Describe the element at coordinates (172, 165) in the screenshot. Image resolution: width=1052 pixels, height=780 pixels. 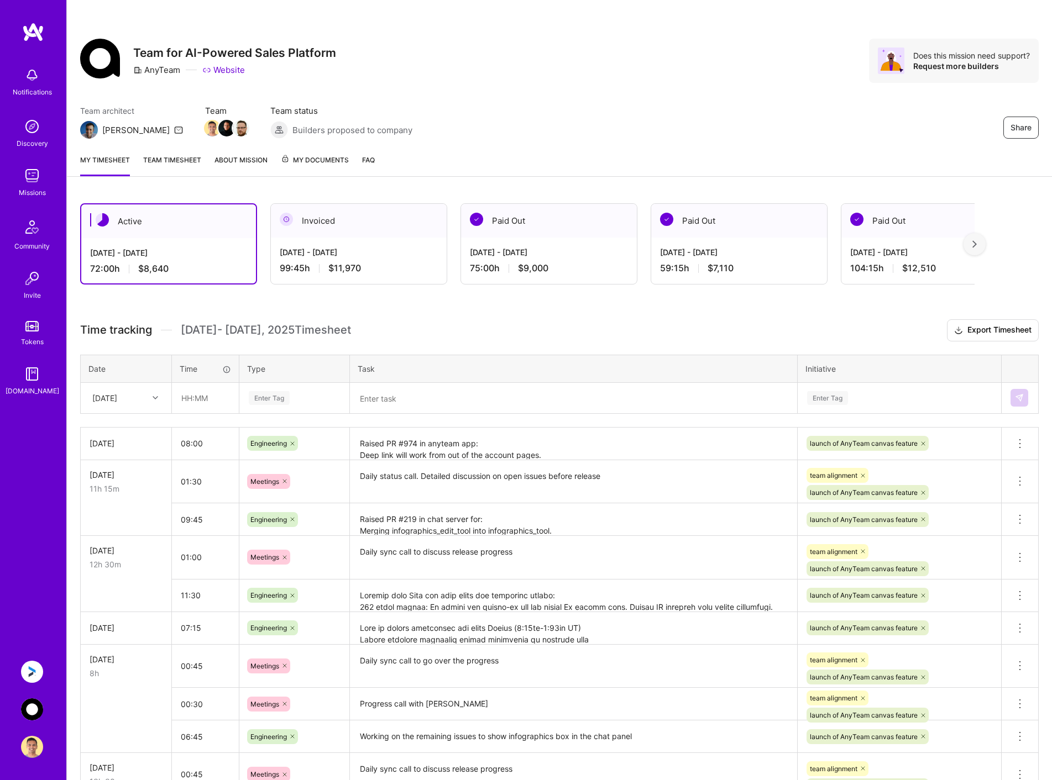
I see `a: Team timesheet` at that location.